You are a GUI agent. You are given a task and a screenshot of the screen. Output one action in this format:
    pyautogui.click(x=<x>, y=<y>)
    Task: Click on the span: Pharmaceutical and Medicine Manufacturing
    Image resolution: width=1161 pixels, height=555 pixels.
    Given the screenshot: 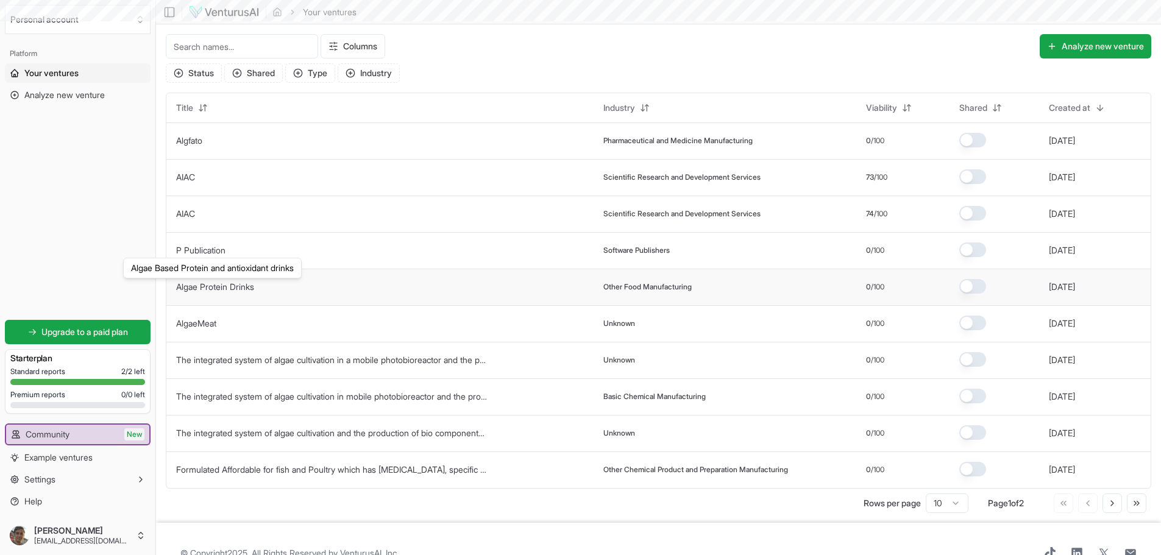 What is the action you would take?
    pyautogui.click(x=678, y=141)
    